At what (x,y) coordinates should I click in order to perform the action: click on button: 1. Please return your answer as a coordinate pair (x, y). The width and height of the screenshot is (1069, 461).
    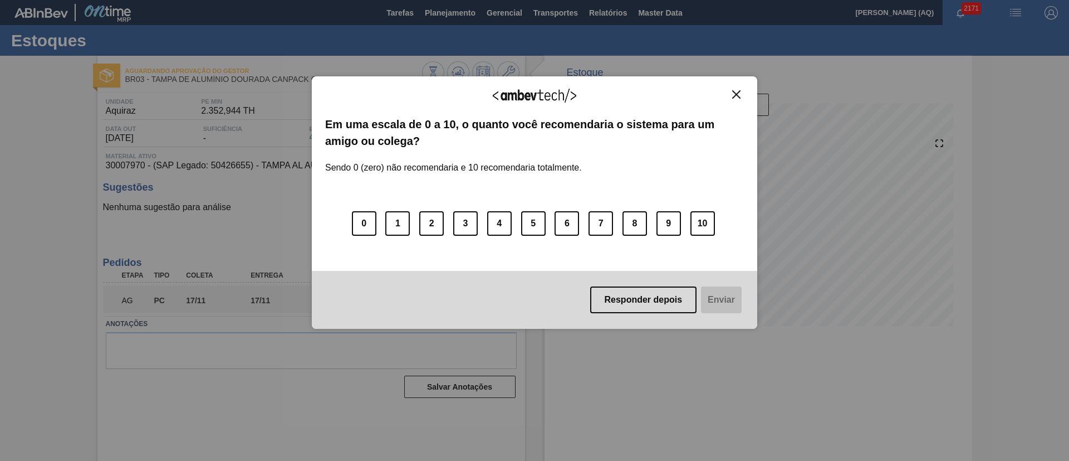
    Looking at the image, I should click on (398, 223).